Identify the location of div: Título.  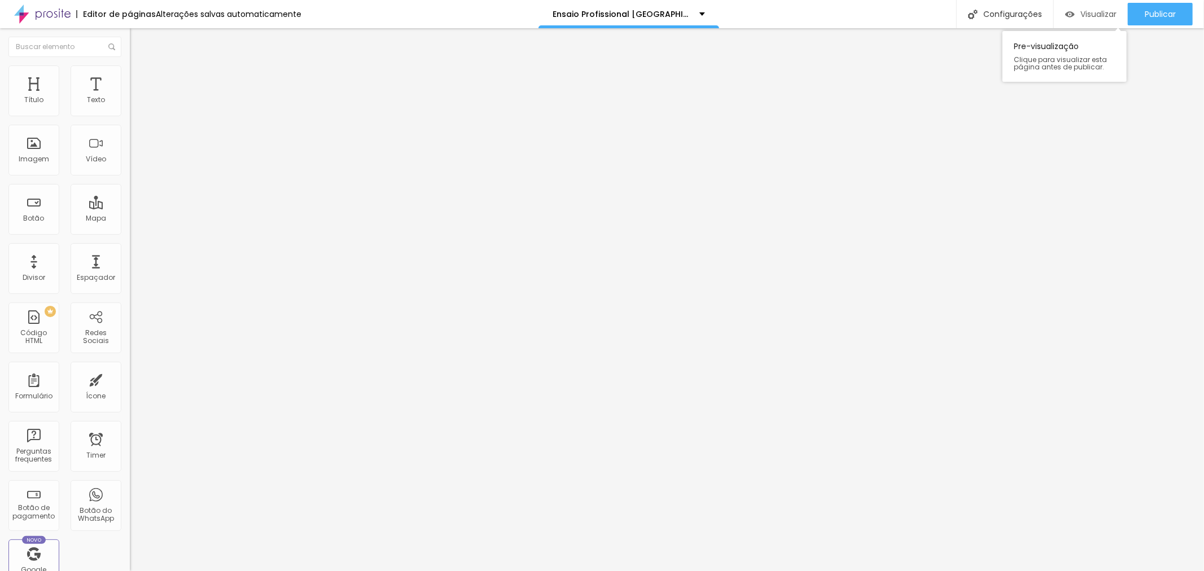
(34, 100).